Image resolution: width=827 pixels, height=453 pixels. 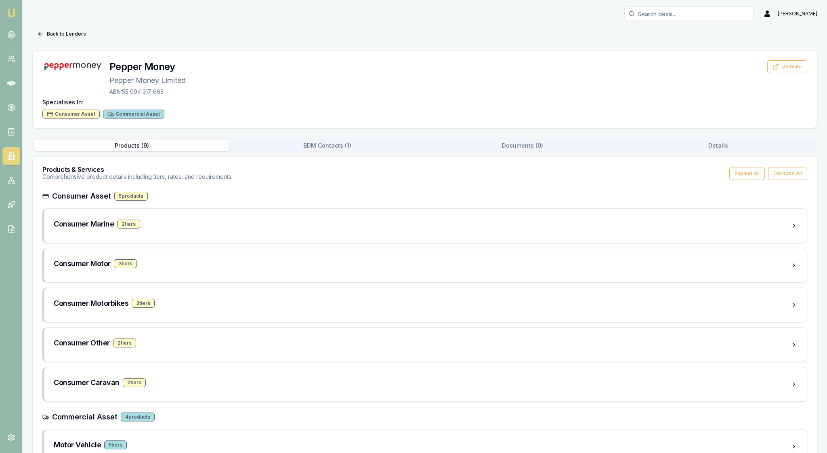 What do you see at coordinates (788, 173) in the screenshot?
I see `button: Collapse All` at bounding box center [788, 173].